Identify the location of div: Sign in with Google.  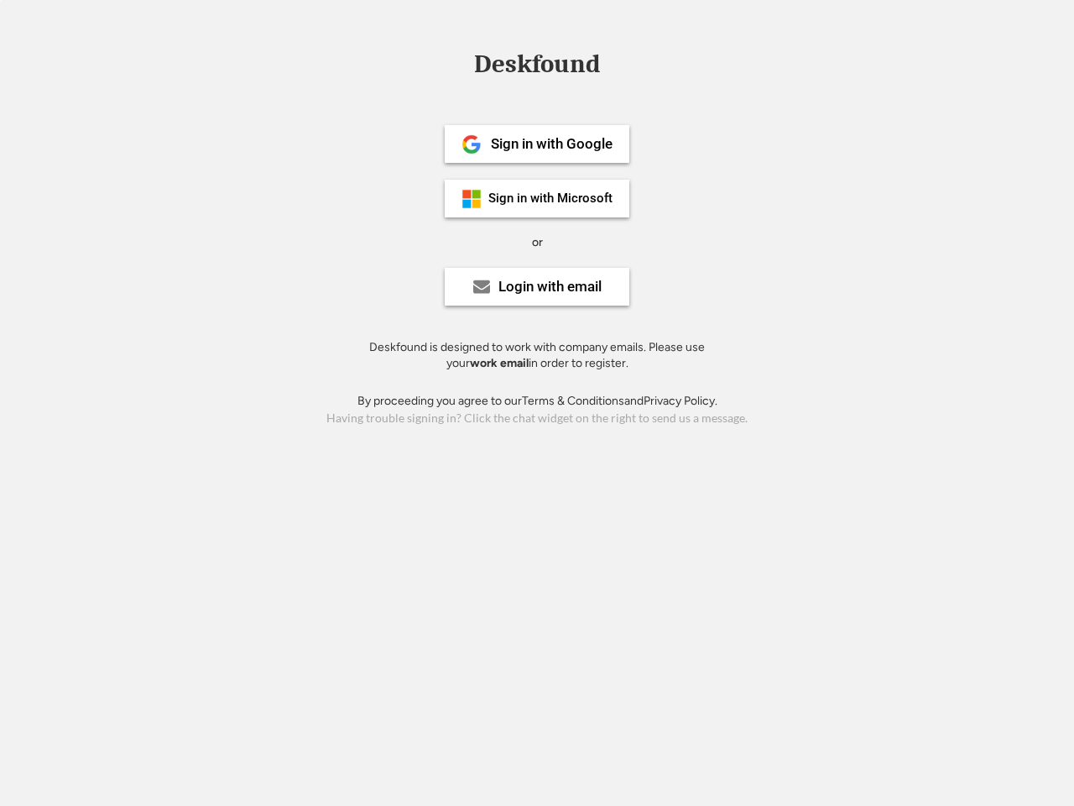
(552, 144).